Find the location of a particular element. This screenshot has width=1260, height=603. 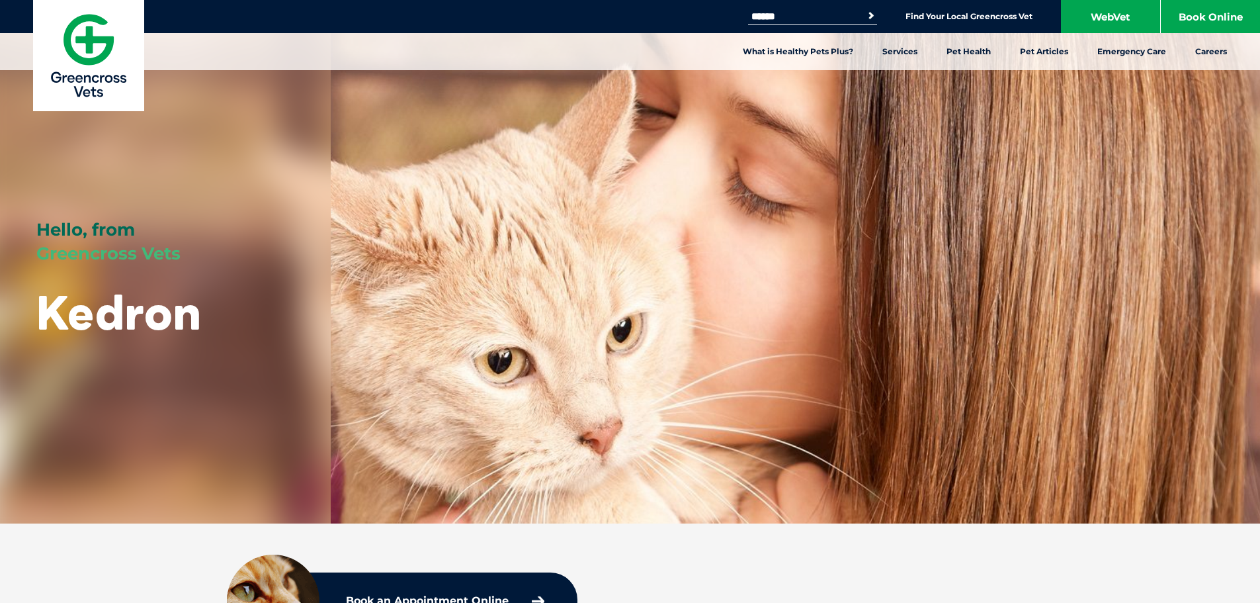

a: What is Healthy Pets Plus? is located at coordinates (798, 52).